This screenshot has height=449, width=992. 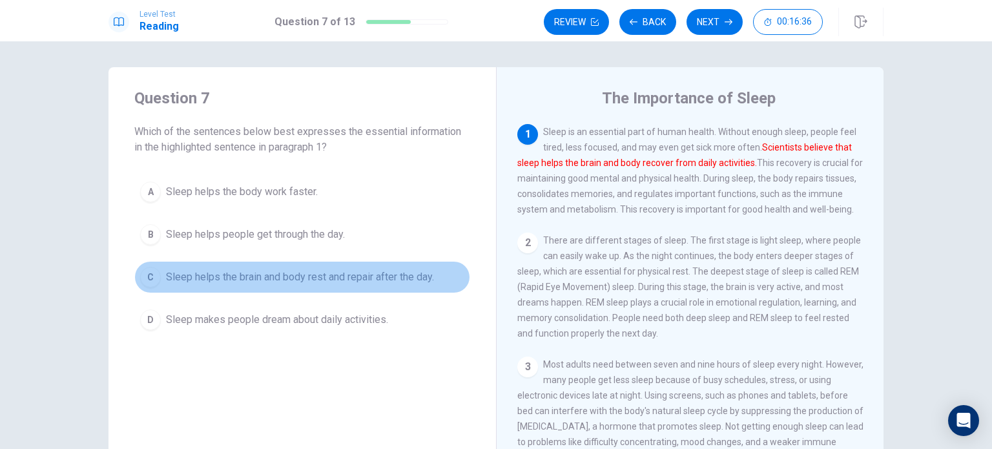 I want to click on div: Open Intercom Messenger, so click(x=964, y=421).